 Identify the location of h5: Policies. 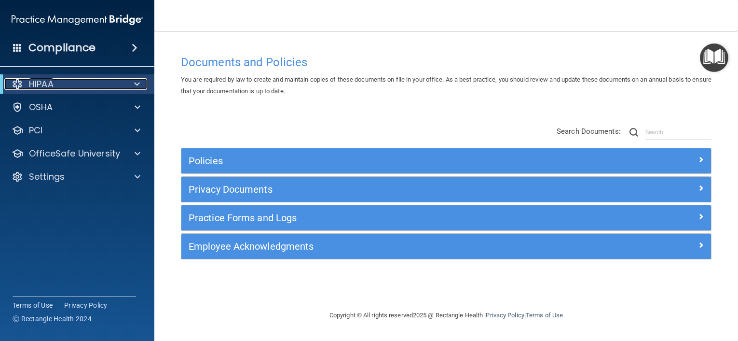
(380, 161).